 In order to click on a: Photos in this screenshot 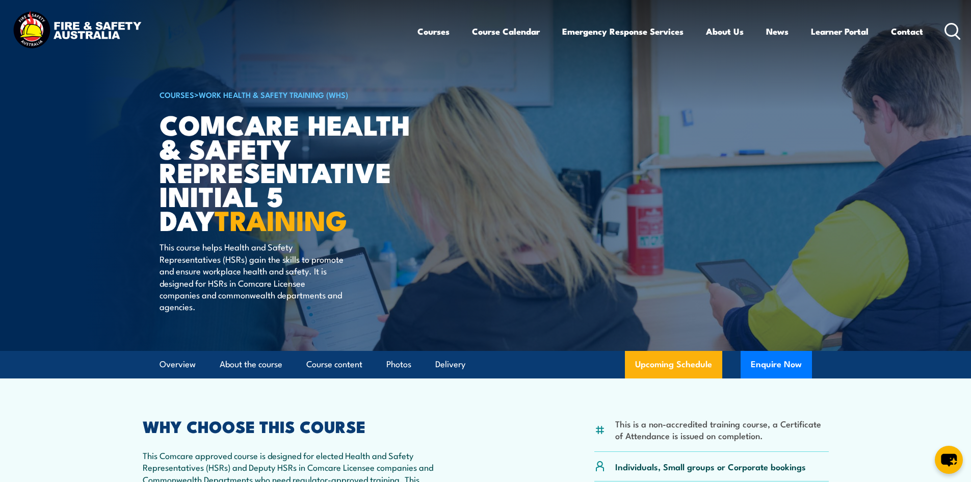, I will do `click(399, 364)`.